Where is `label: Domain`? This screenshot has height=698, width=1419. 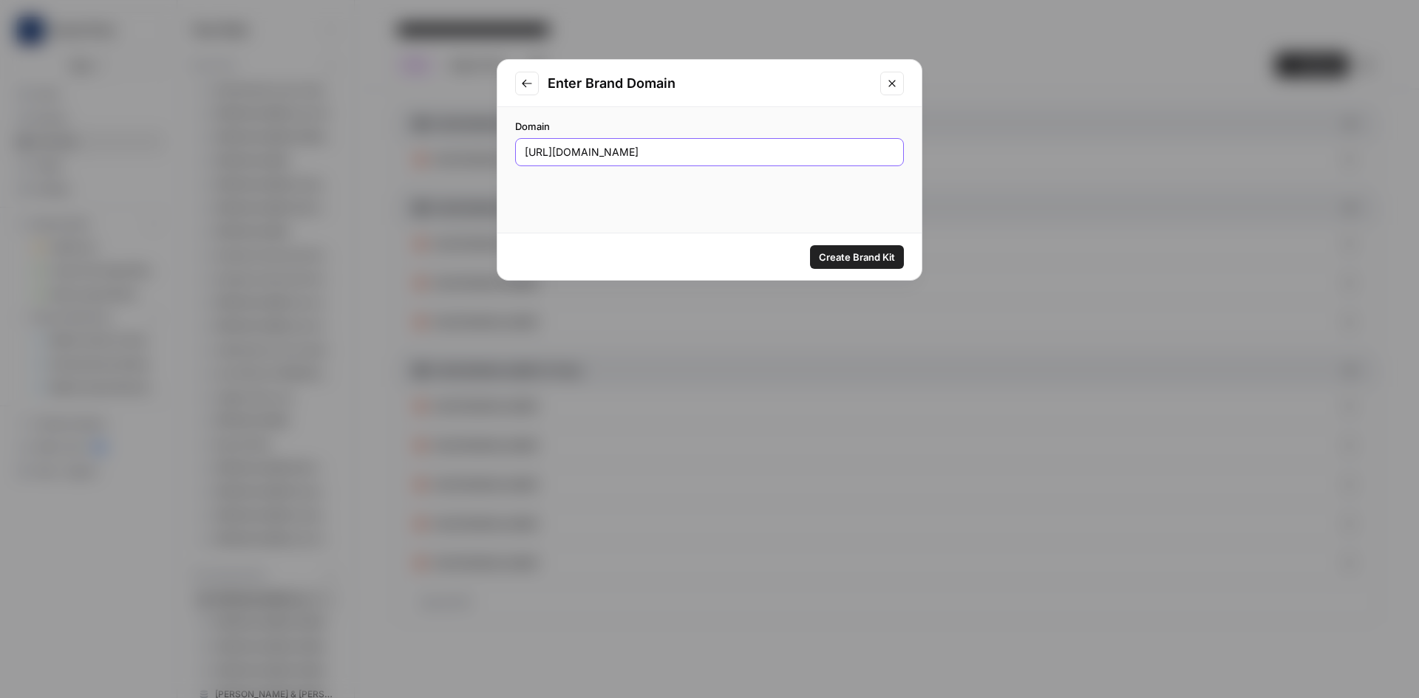
label: Domain is located at coordinates (710, 126).